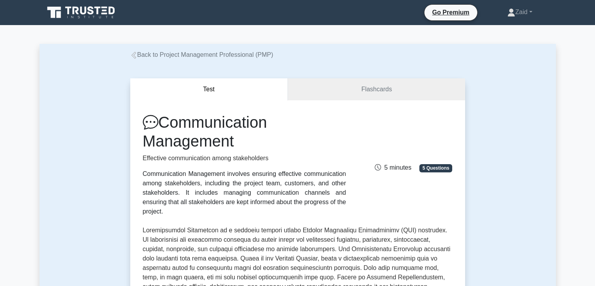 Image resolution: width=595 pixels, height=286 pixels. What do you see at coordinates (519, 12) in the screenshot?
I see `a: Zaid` at bounding box center [519, 12].